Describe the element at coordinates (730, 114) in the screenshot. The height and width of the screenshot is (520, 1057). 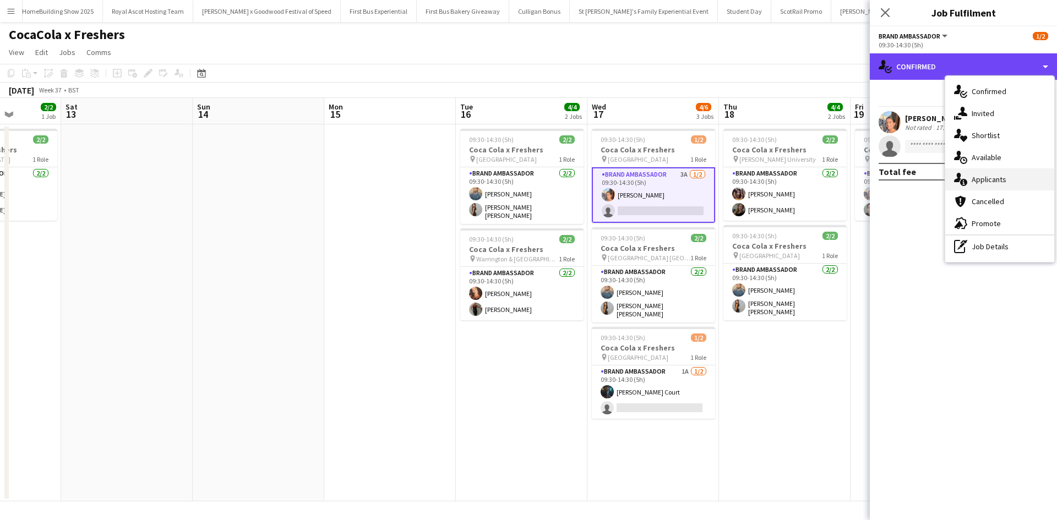
I see `span: 18` at that location.